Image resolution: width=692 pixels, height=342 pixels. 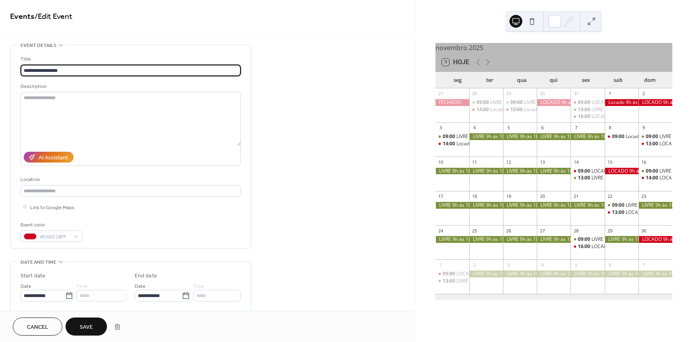 I want to click on div: ter, so click(x=490, y=80).